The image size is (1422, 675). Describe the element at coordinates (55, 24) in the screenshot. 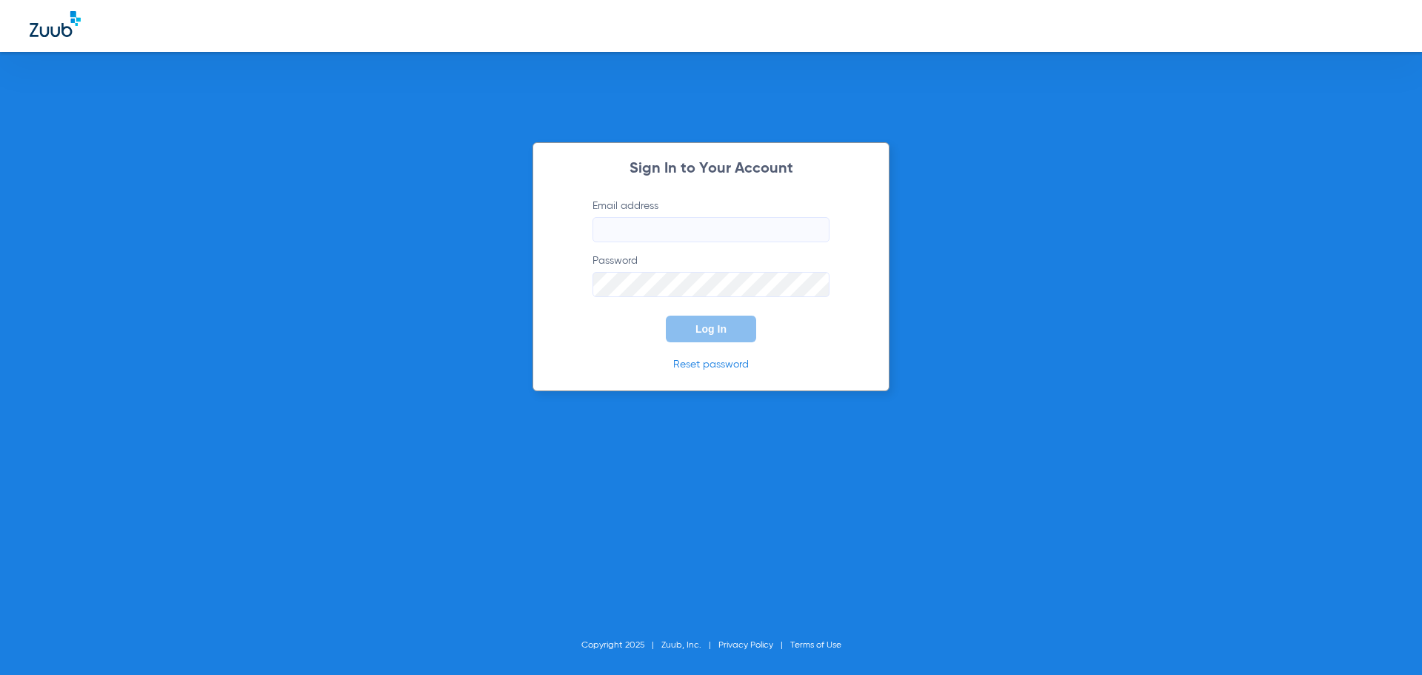

I see `img: Zuub Logo` at that location.